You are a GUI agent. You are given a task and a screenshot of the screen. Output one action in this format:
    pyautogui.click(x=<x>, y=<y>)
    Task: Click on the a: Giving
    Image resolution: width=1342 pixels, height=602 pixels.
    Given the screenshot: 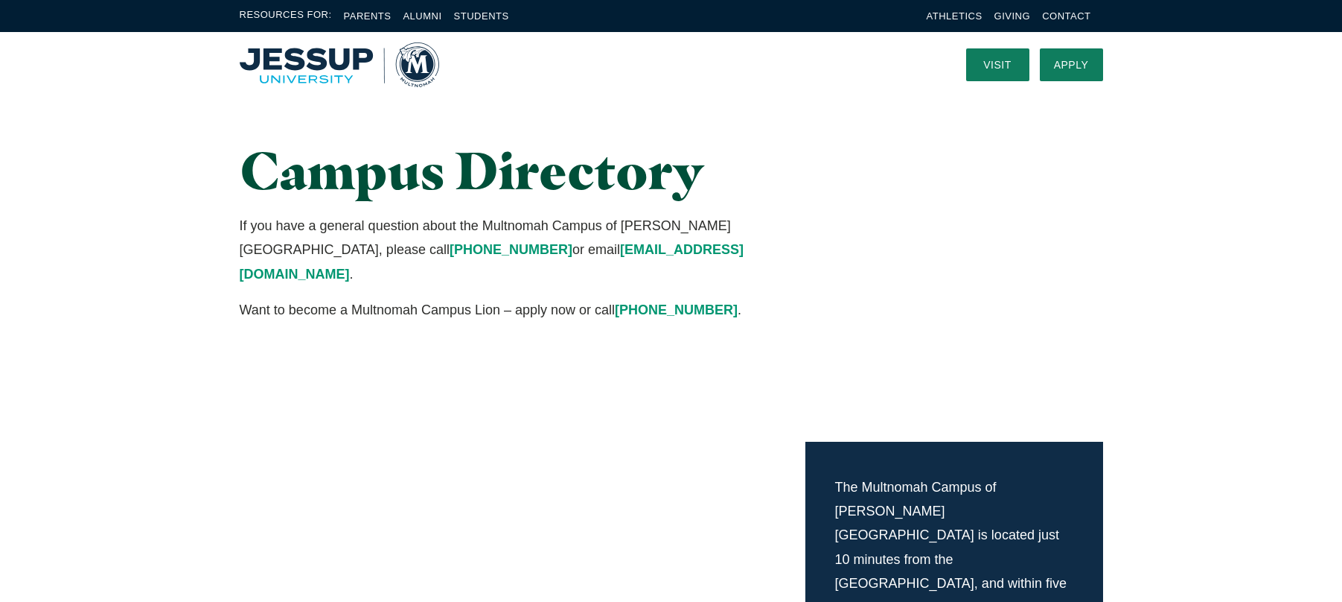 What is the action you would take?
    pyautogui.click(x=1012, y=16)
    